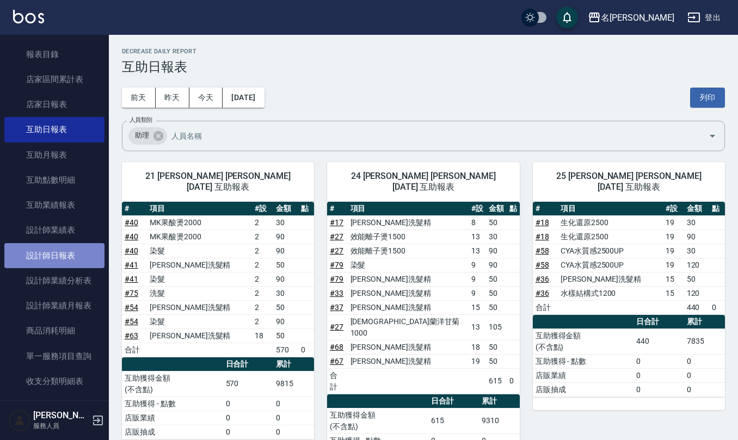 The width and height of the screenshot is (738, 440). What do you see at coordinates (408, 237) in the screenshot?
I see `td: 效能離子燙1500` at bounding box center [408, 237].